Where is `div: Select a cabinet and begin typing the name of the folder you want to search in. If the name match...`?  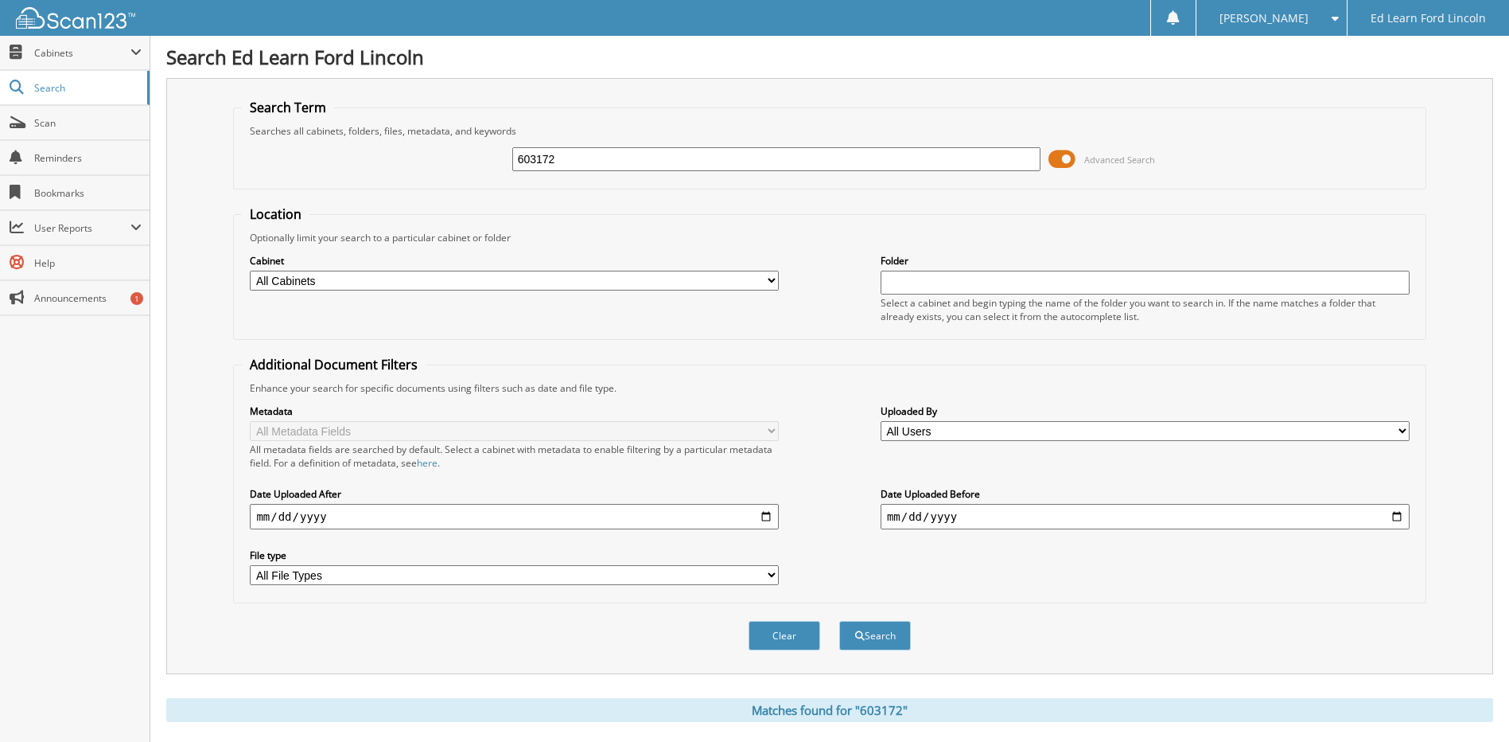 div: Select a cabinet and begin typing the name of the folder you want to search in. If the name match... is located at coordinates (1145, 310).